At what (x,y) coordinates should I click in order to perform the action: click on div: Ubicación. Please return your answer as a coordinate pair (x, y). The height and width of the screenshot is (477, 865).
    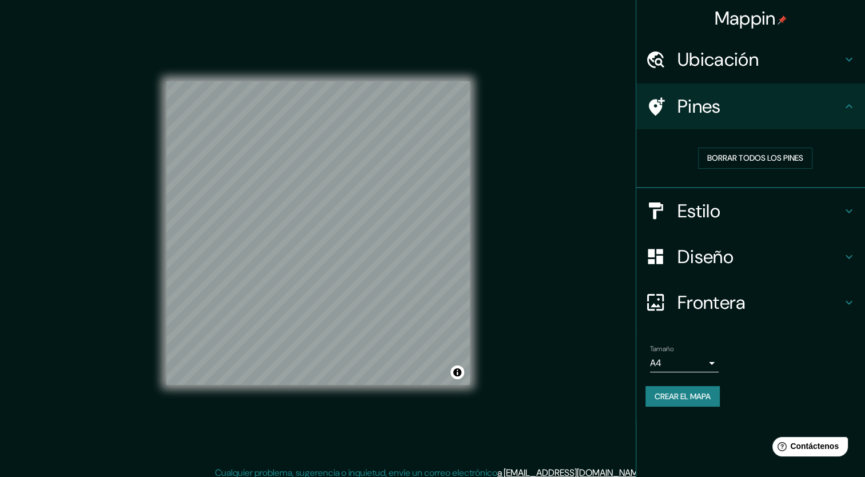
    Looking at the image, I should click on (751, 59).